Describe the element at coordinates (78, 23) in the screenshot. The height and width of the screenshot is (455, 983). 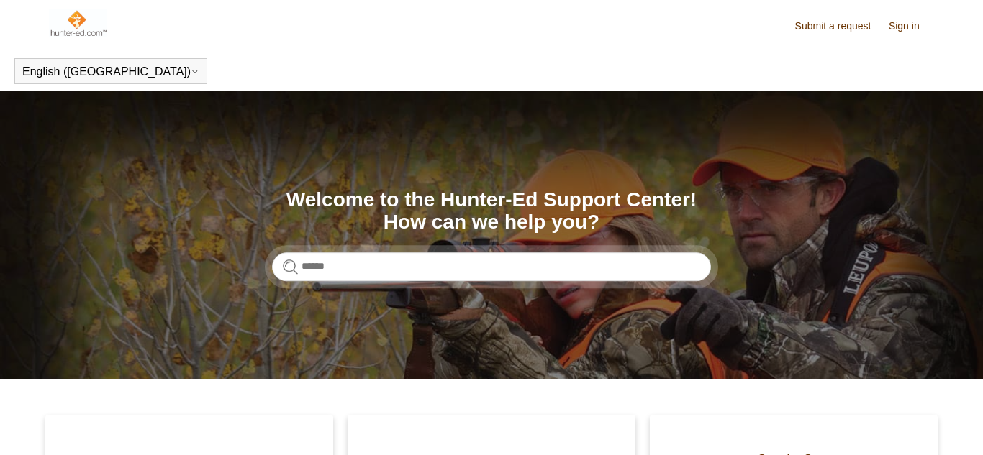
I see `img: Hunter-Ed Help Center home page` at that location.